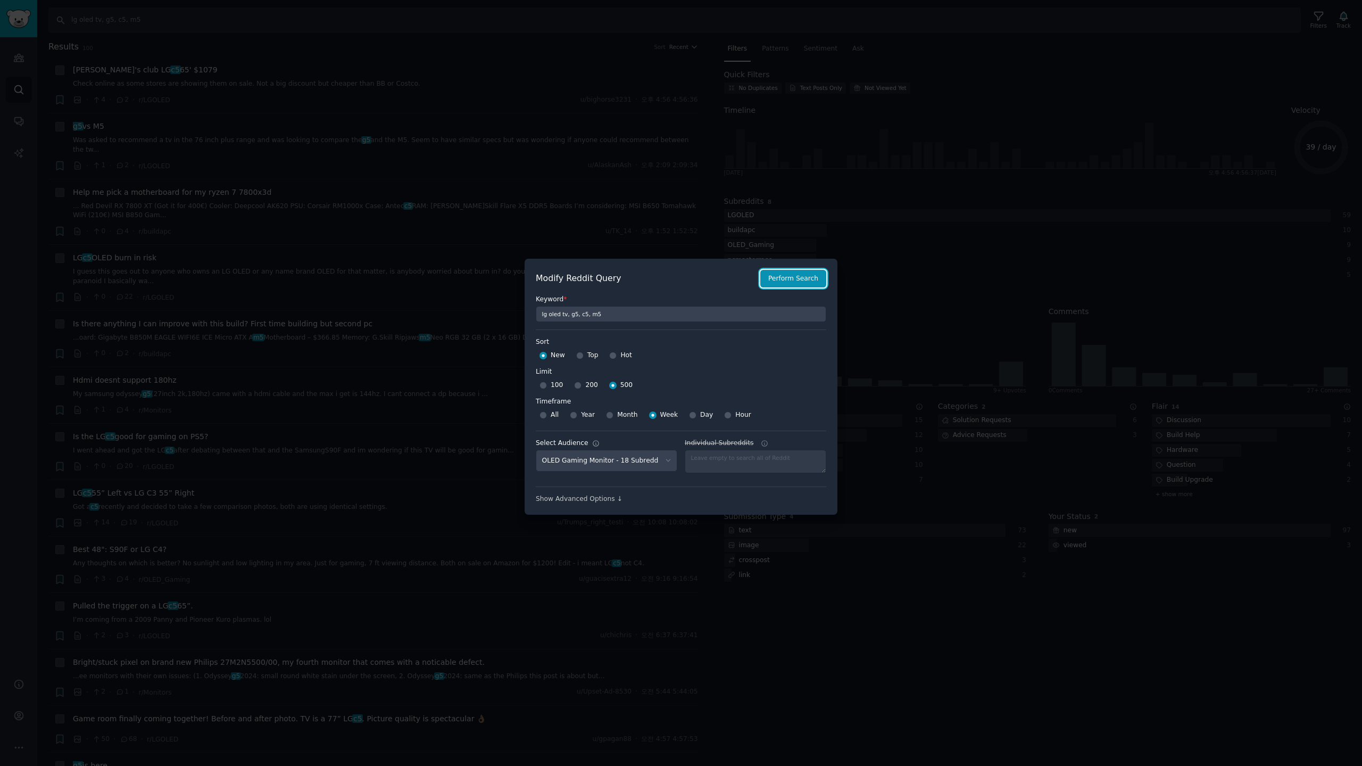 This screenshot has width=1362, height=766. Describe the element at coordinates (593, 355) in the screenshot. I see `span: Top` at that location.